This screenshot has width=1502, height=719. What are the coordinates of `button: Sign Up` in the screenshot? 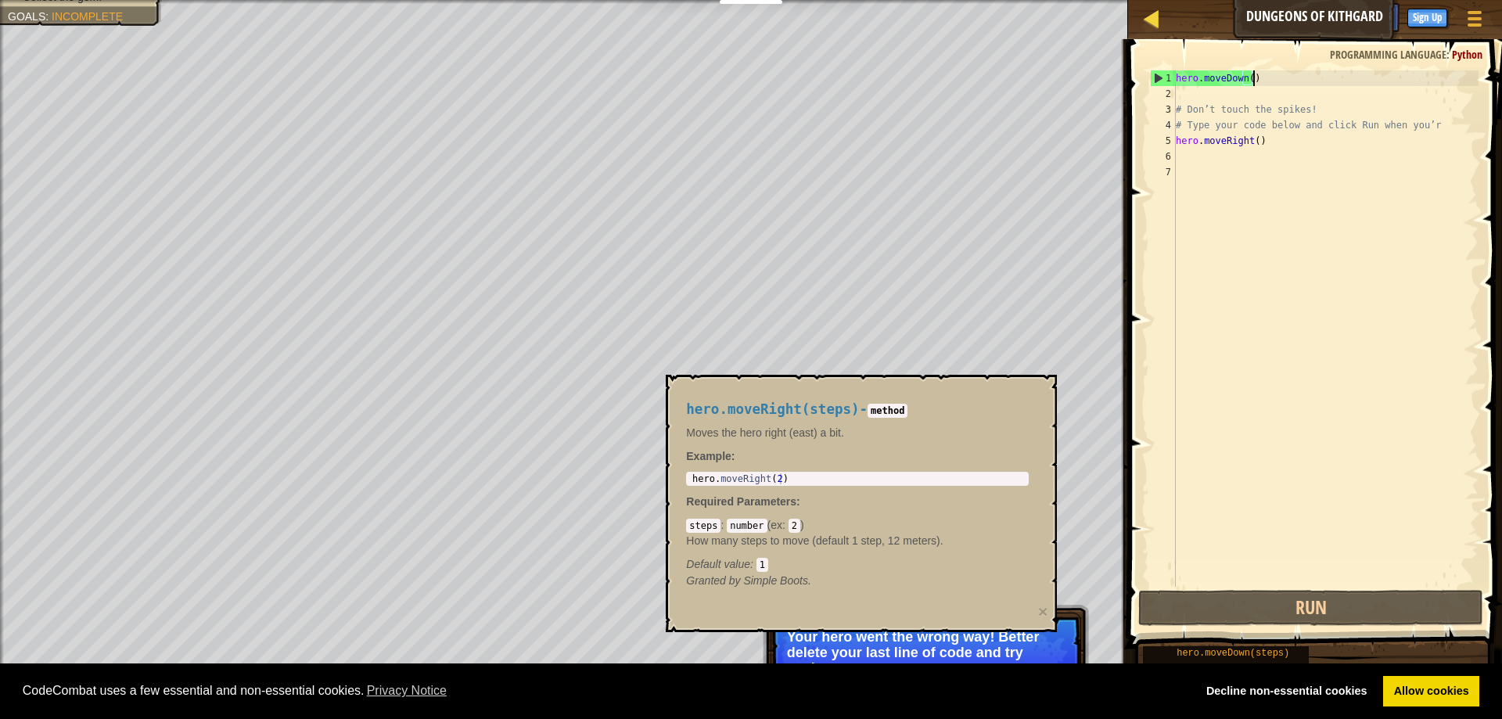 It's located at (1427, 18).